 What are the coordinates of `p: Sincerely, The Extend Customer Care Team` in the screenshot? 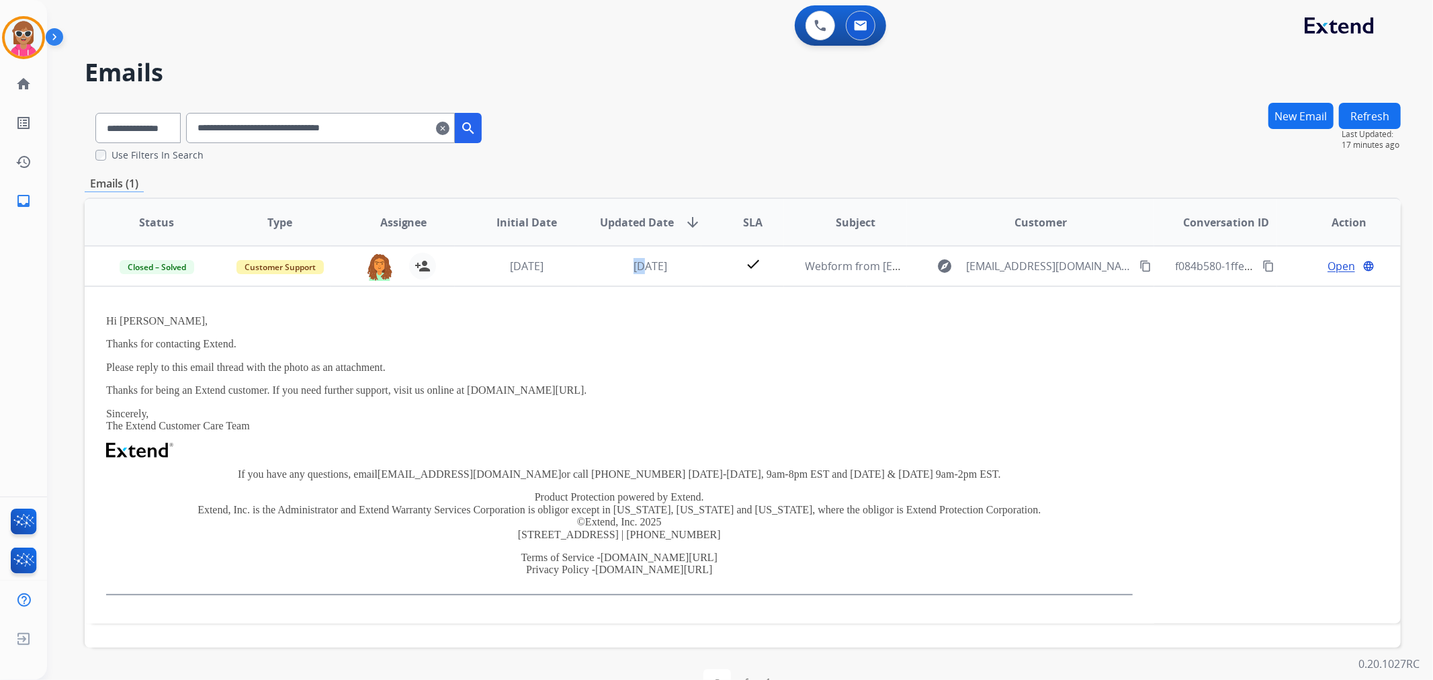 It's located at (619, 420).